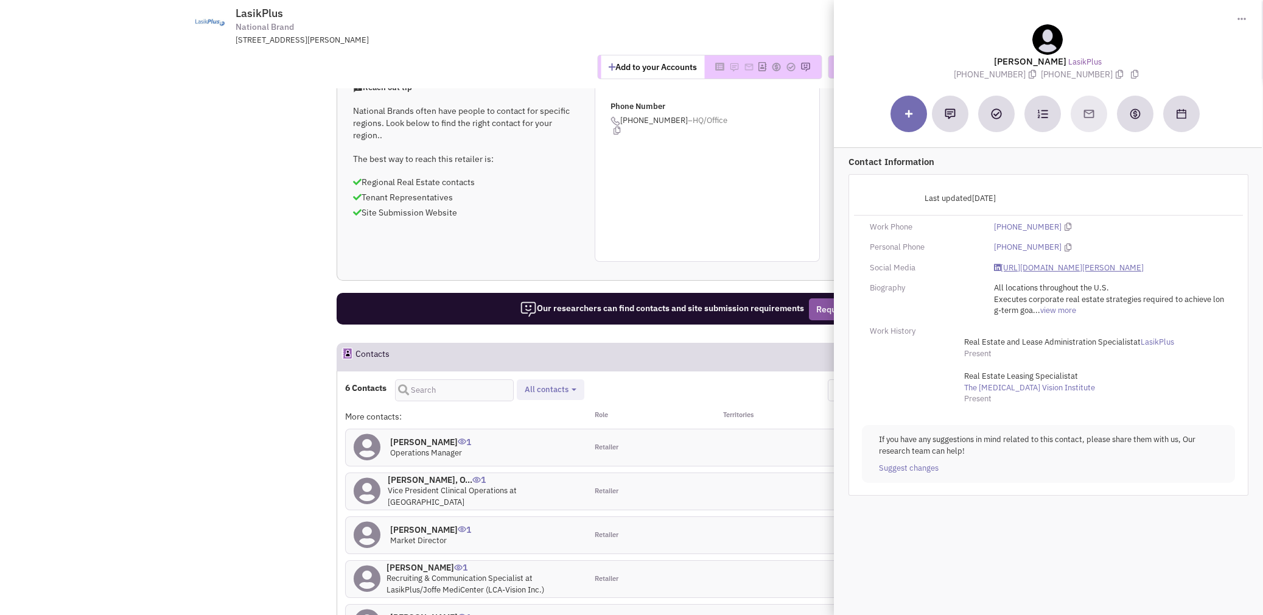 The height and width of the screenshot is (615, 1263). Describe the element at coordinates (1017, 376) in the screenshot. I see `span: Real Estate Leasing Specialist` at that location.